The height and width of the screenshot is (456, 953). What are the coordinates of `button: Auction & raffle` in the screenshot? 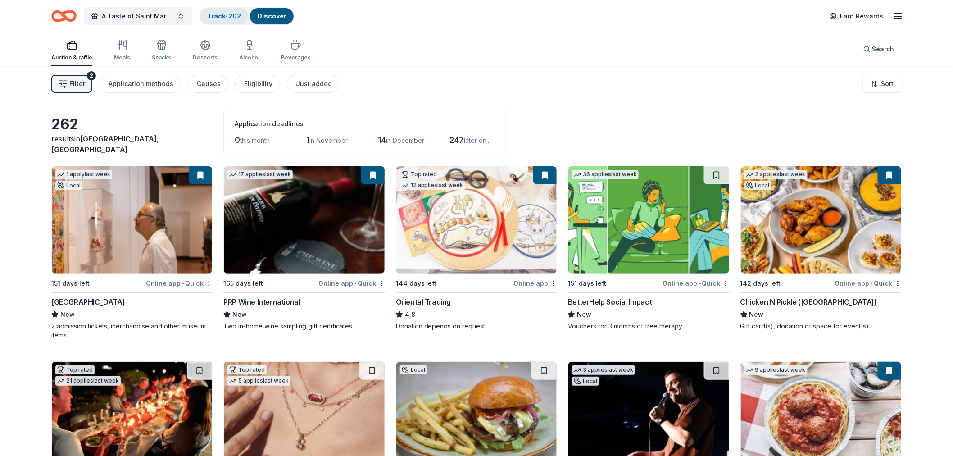 It's located at (72, 51).